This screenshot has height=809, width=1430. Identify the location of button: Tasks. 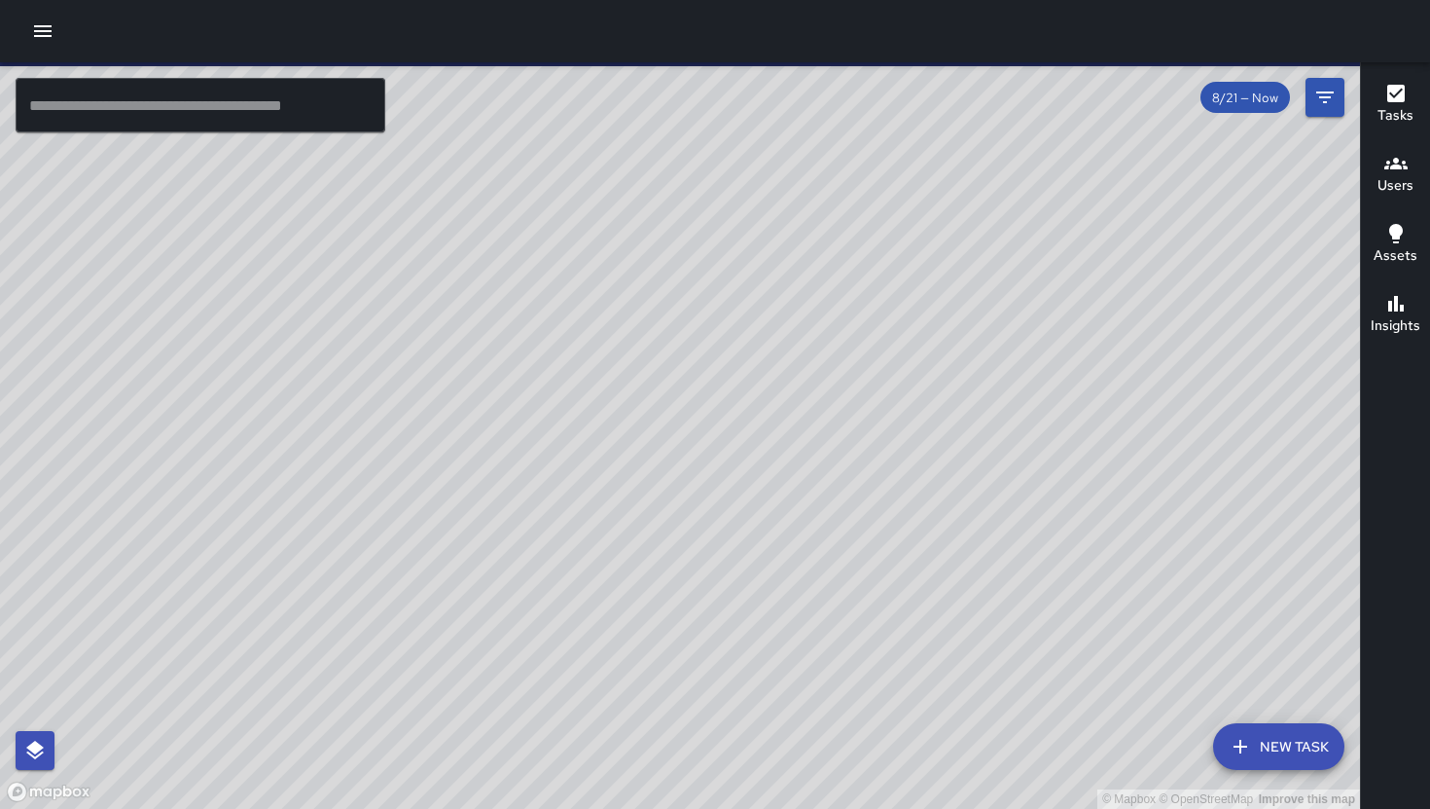
(1395, 105).